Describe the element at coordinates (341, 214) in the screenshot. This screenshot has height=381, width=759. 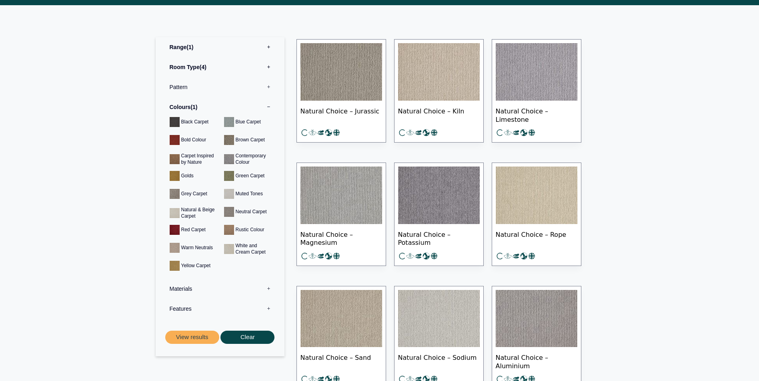
I see `a: Natural Choice – Magnesium` at that location.